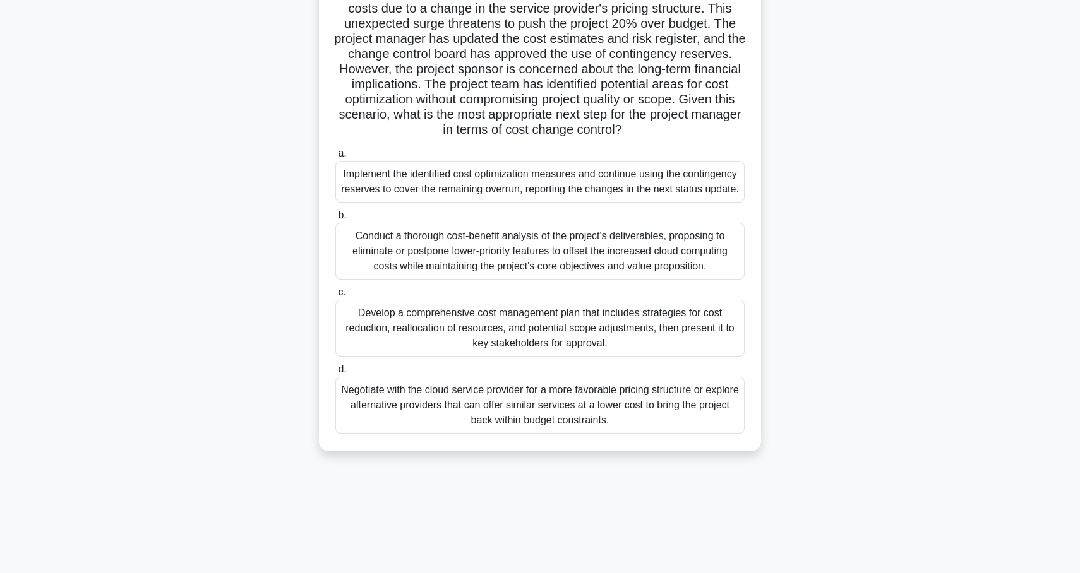 This screenshot has width=1080, height=573. Describe the element at coordinates (342, 292) in the screenshot. I see `span: c.` at that location.